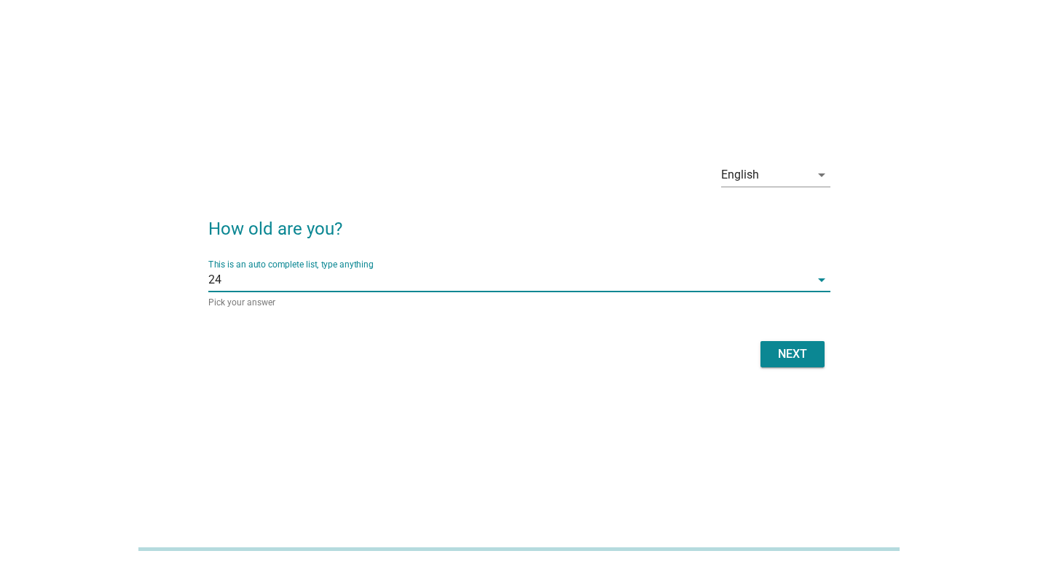  I want to click on span: 24, so click(215, 280).